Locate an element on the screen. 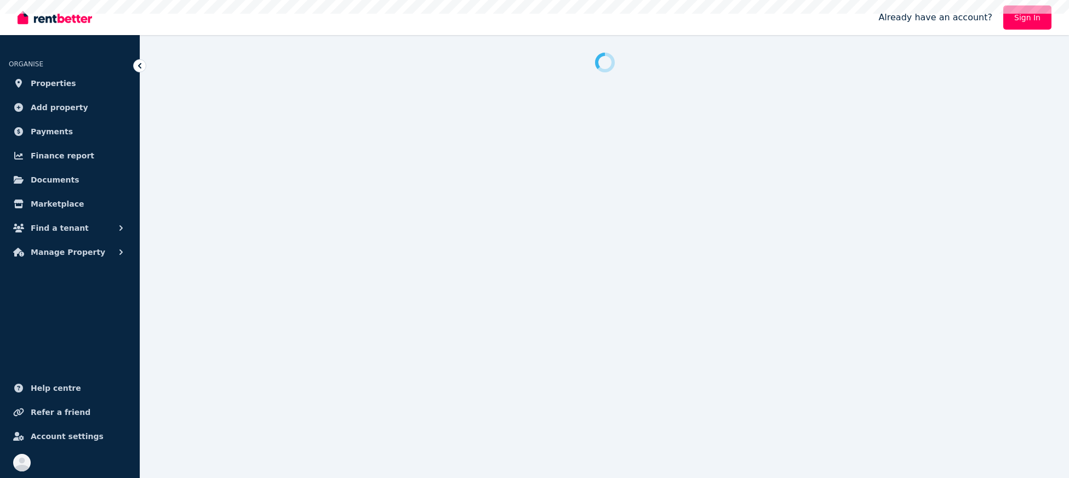 The width and height of the screenshot is (1069, 478). a: Documents is located at coordinates (70, 180).